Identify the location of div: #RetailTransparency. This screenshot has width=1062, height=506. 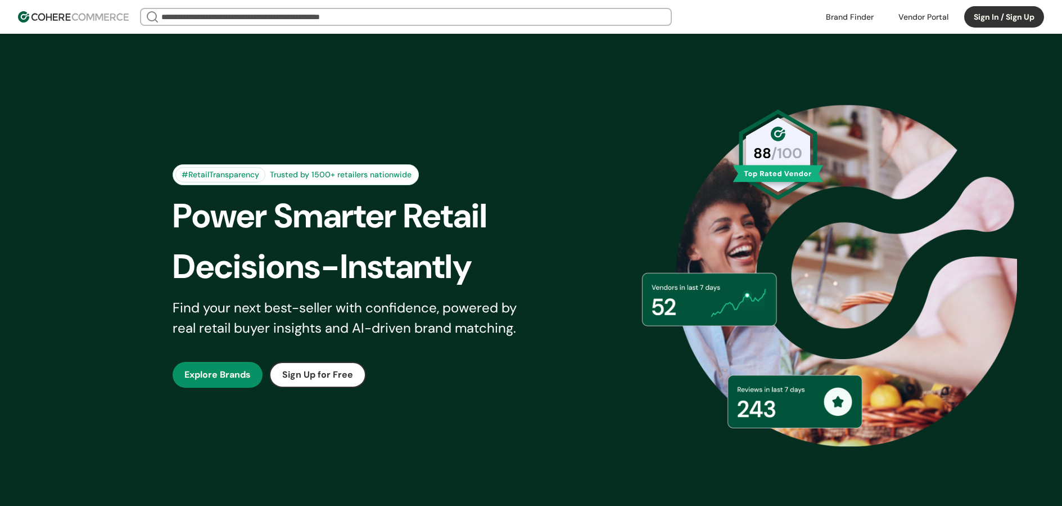
(220, 174).